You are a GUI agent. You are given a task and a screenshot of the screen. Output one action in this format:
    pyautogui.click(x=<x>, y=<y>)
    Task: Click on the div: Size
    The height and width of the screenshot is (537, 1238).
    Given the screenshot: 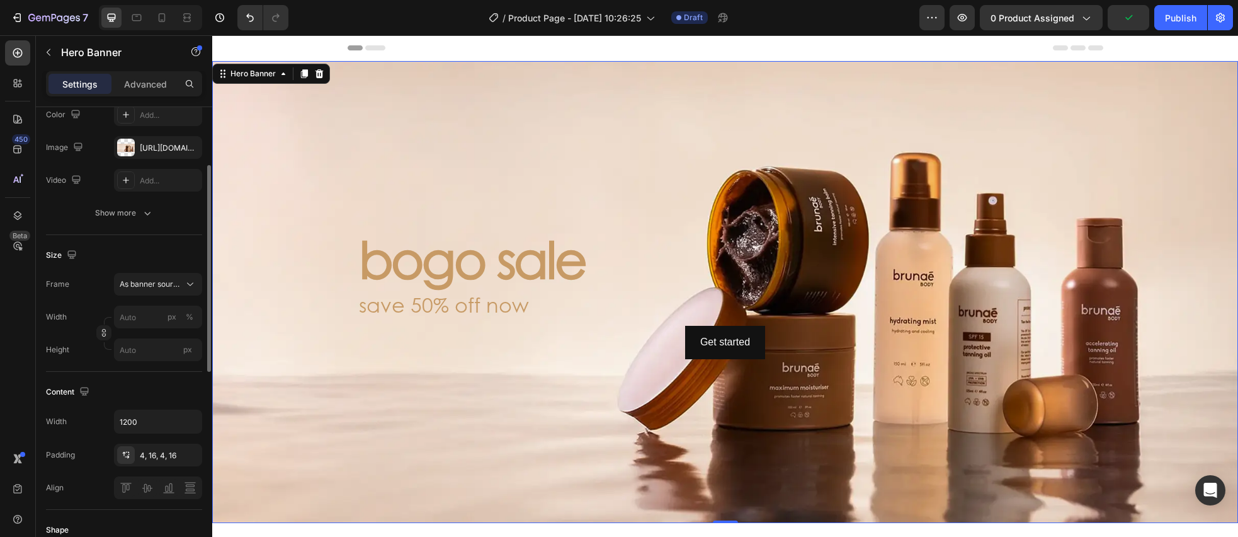 What is the action you would take?
    pyautogui.click(x=62, y=255)
    